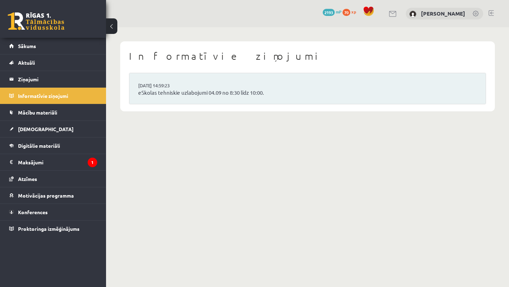  Describe the element at coordinates (351, 12) in the screenshot. I see `a: 70 xp` at that location.